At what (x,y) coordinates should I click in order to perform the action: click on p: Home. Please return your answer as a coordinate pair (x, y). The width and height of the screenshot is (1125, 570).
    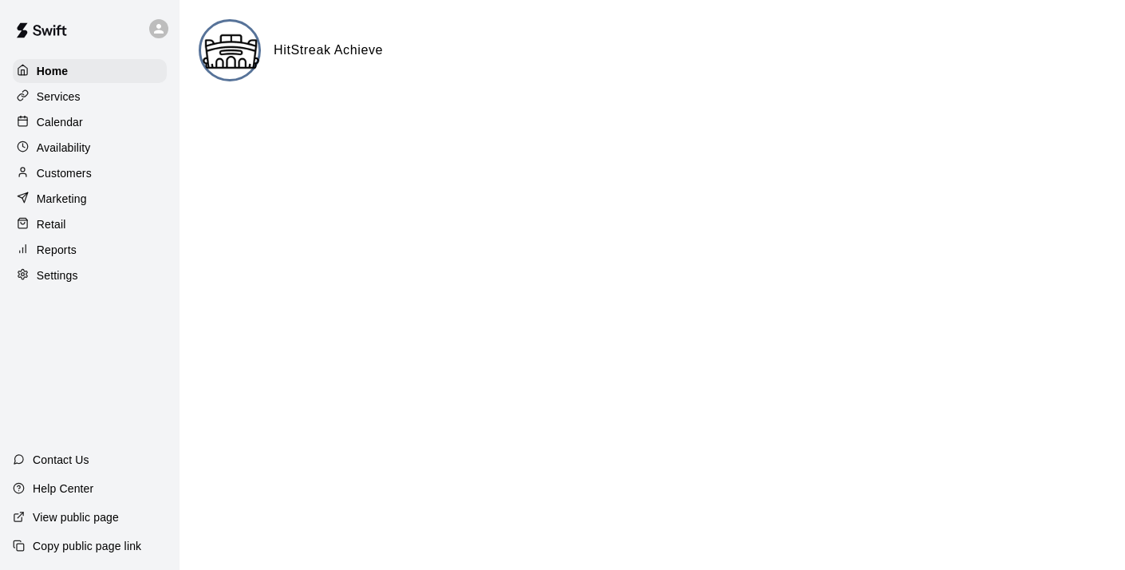
    Looking at the image, I should click on (53, 71).